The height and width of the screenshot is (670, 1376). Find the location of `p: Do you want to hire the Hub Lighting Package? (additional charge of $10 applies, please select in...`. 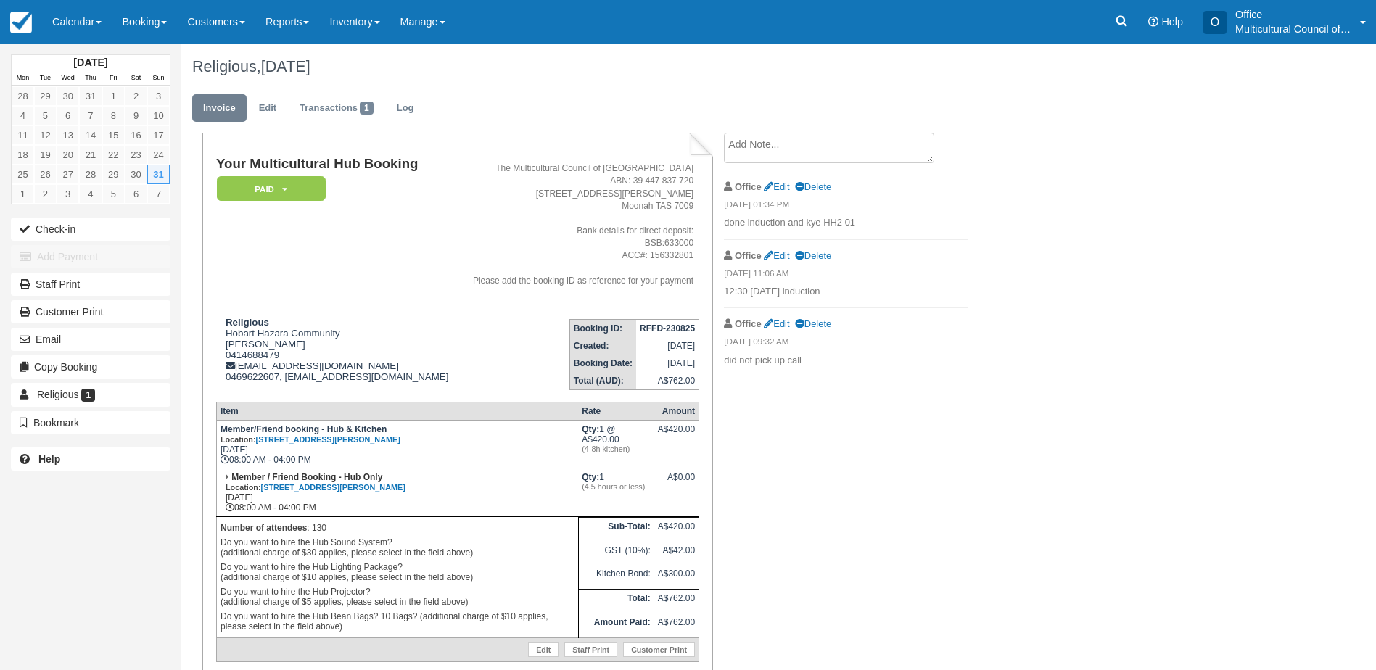

p: Do you want to hire the Hub Lighting Package? (additional charge of $10 applies, please select in... is located at coordinates (398, 572).